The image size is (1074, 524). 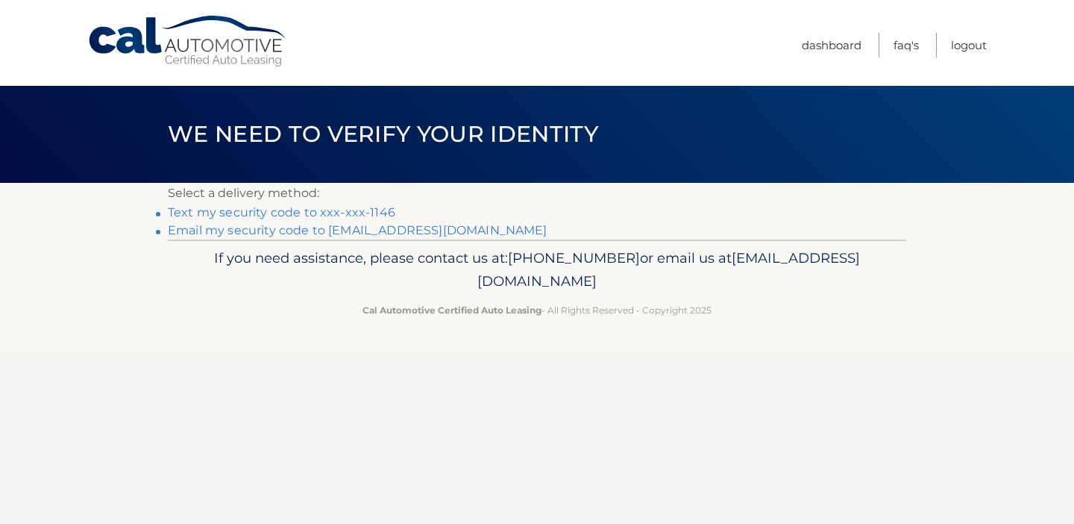 I want to click on a: Logout, so click(x=969, y=45).